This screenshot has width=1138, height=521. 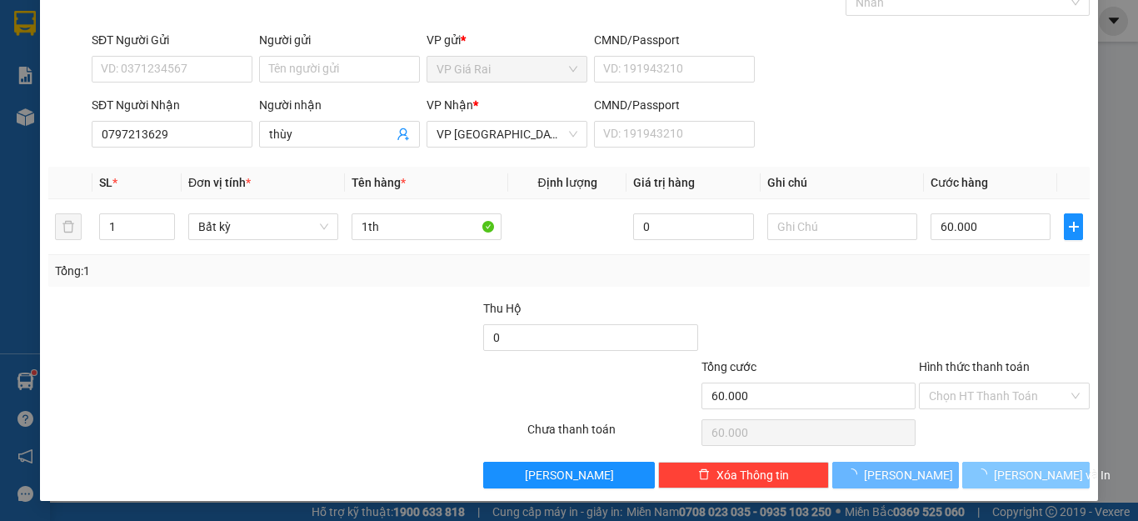 What do you see at coordinates (693, 227) in the screenshot?
I see `input: 0` at bounding box center [693, 227].